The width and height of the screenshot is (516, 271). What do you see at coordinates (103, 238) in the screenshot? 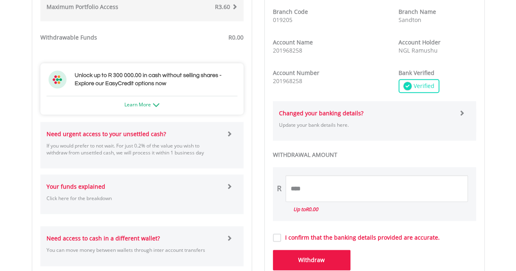
I see `strong: Need access to cash in a different wallet?` at bounding box center [103, 238].